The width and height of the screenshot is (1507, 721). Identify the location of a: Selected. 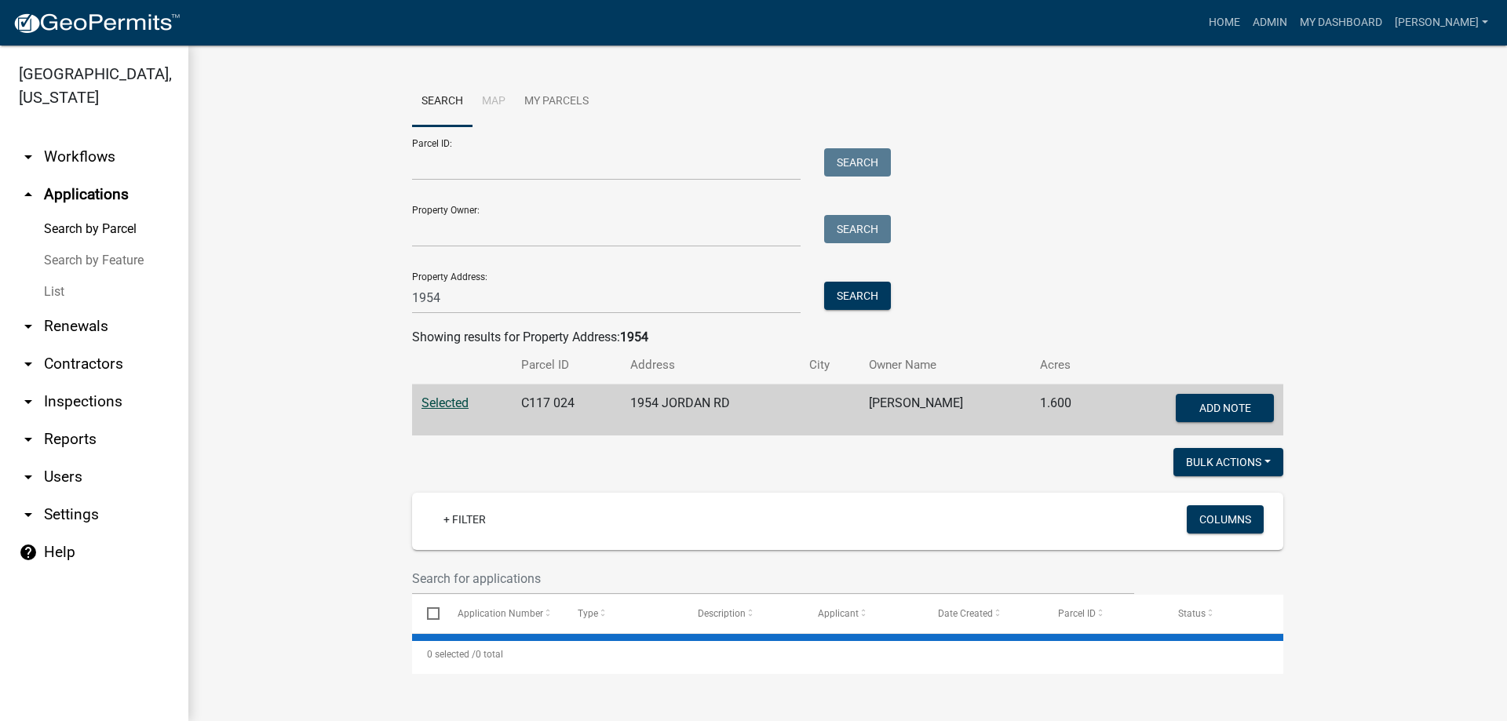
(445, 403).